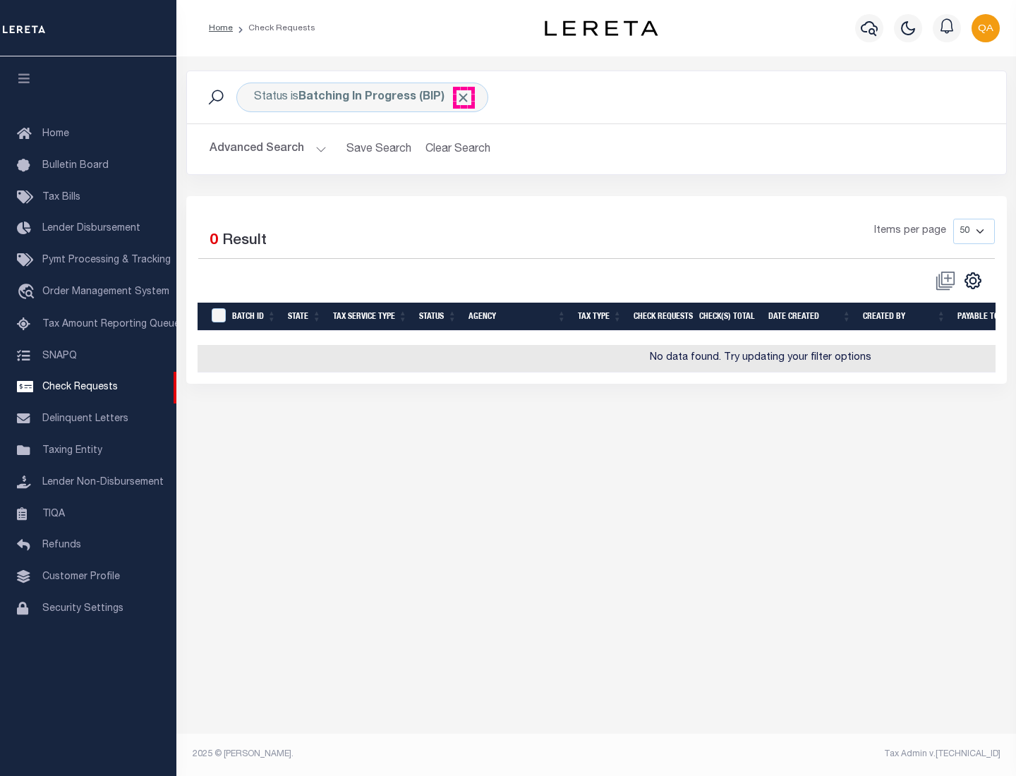 This screenshot has width=1016, height=776. Describe the element at coordinates (61, 545) in the screenshot. I see `span: Refunds` at that location.